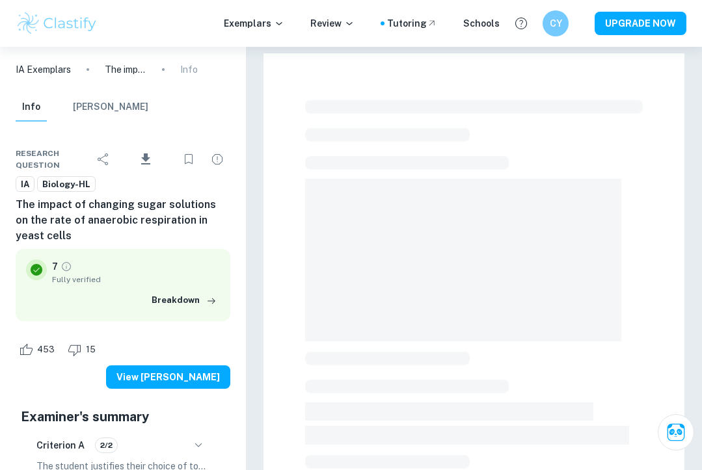 The height and width of the screenshot is (470, 702). What do you see at coordinates (25, 185) in the screenshot?
I see `span: IA` at bounding box center [25, 185].